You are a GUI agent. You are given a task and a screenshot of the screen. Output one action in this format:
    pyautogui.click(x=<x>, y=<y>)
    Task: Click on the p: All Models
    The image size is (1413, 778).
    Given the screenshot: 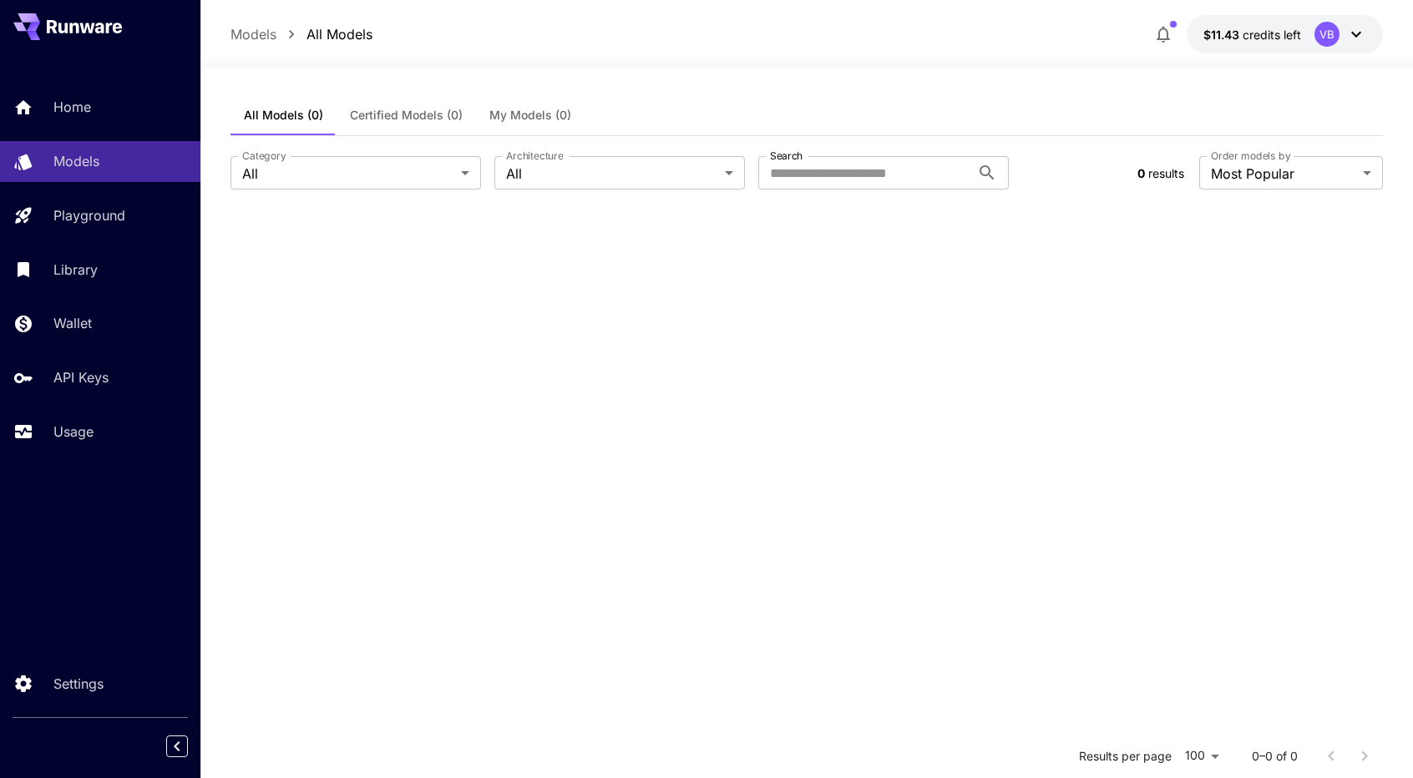 What is the action you would take?
    pyautogui.click(x=339, y=34)
    